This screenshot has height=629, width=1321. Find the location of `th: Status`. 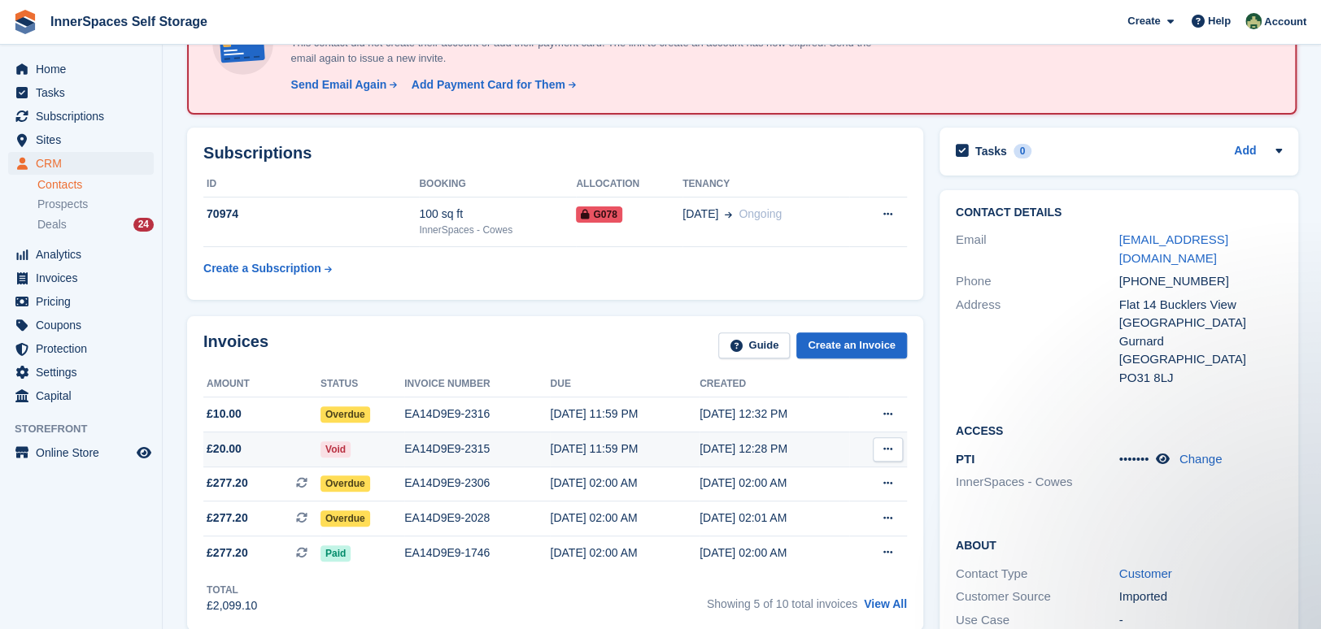

th: Status is located at coordinates (362, 385).